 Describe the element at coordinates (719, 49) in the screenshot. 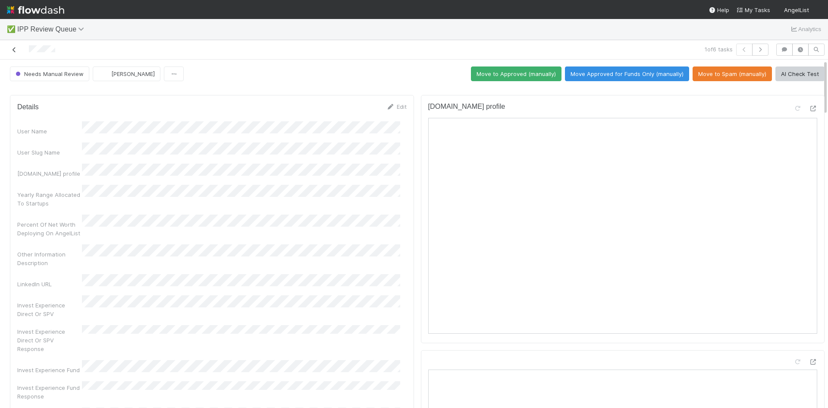

I see `span: 1 of 6 tasks` at that location.